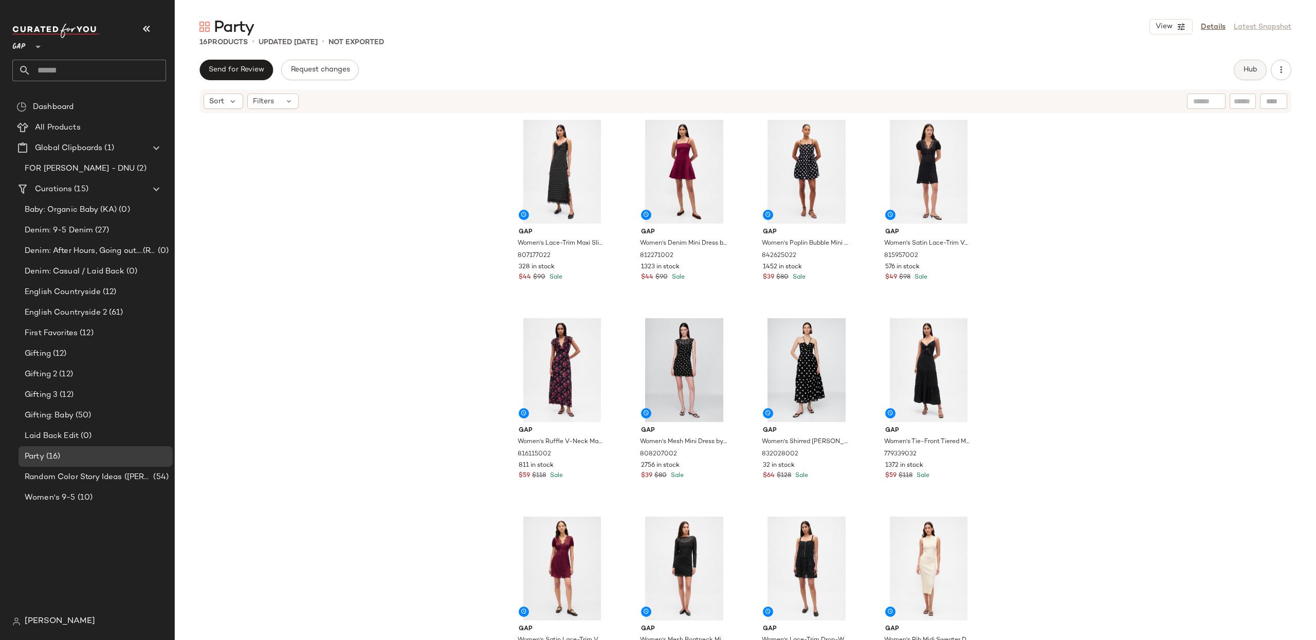 This screenshot has height=640, width=1316. Describe the element at coordinates (660, 466) in the screenshot. I see `span: 2756 in stock` at that location.